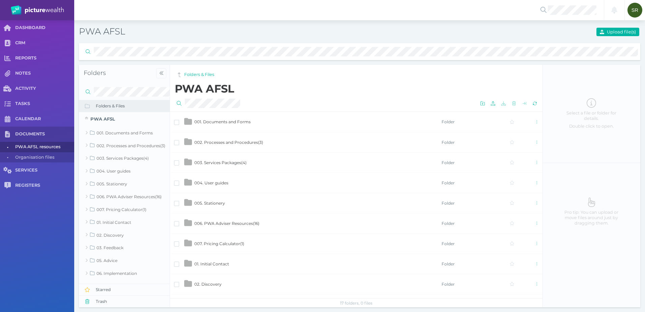 The width and height of the screenshot is (645, 312). Describe the element at coordinates (591, 116) in the screenshot. I see `span: Select a file or folder for details.` at that location.